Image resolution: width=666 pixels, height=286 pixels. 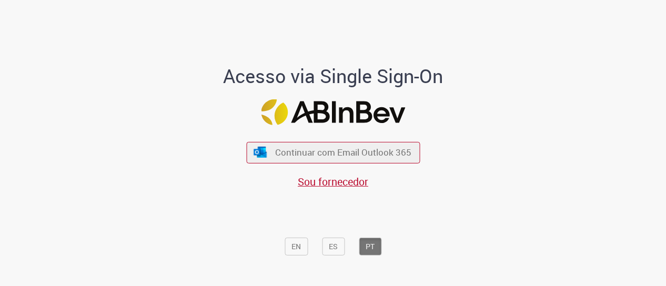 I want to click on button: ES, so click(x=333, y=247).